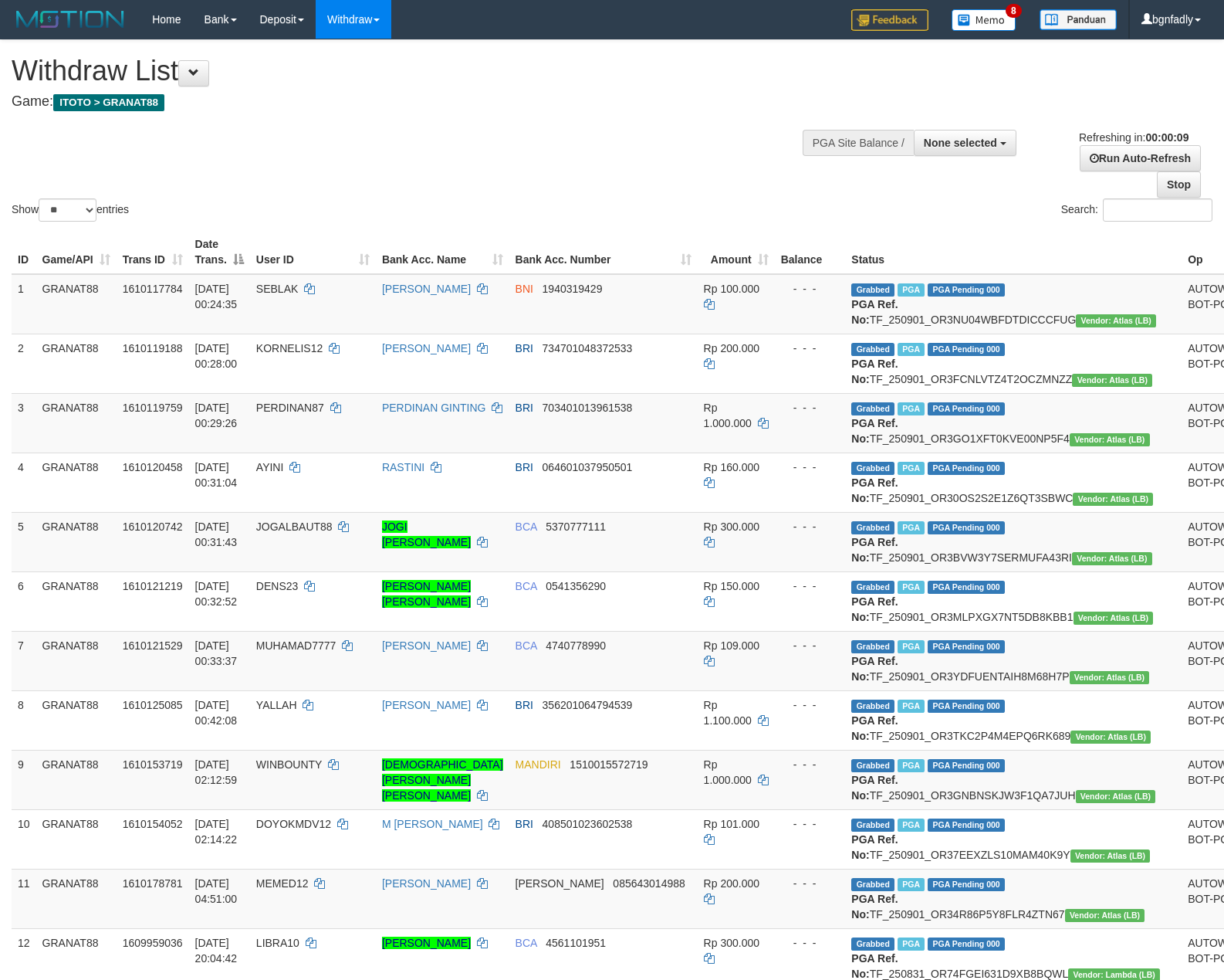 The width and height of the screenshot is (1224, 980). I want to click on span: Copy 085643014988 to clipboard, so click(648, 883).